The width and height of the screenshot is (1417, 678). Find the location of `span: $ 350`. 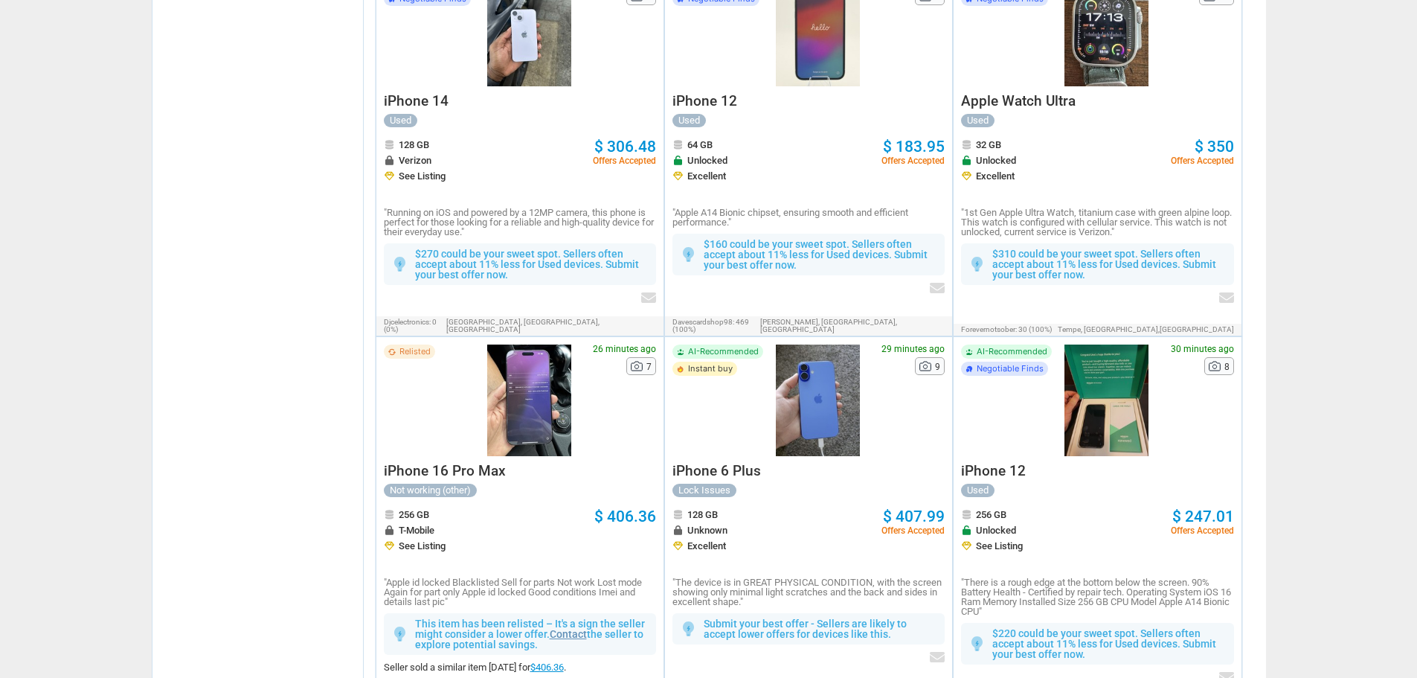

span: $ 350 is located at coordinates (1214, 147).